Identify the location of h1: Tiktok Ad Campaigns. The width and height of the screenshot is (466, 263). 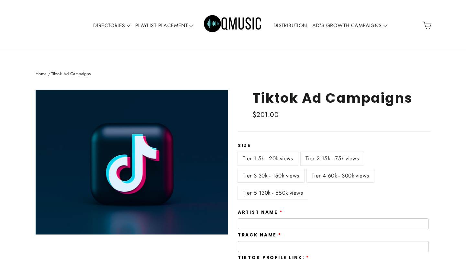
(341, 98).